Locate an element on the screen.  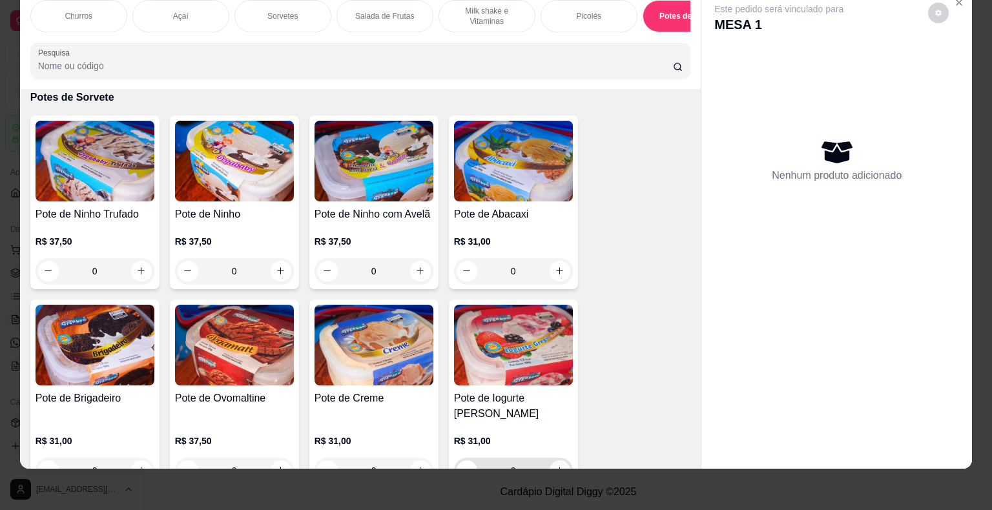
p: Milk shake e Vitaminas is located at coordinates (487, 16).